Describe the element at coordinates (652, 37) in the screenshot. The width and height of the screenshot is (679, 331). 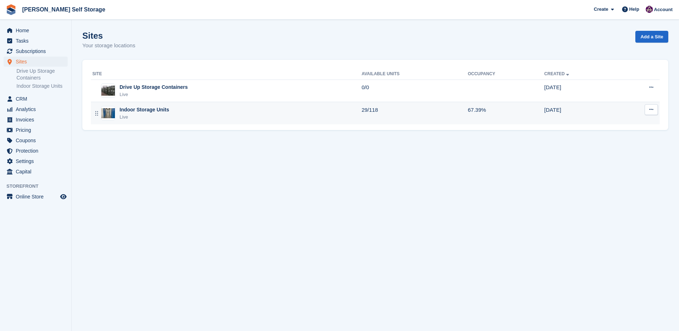
I see `a: Add a Site` at that location.